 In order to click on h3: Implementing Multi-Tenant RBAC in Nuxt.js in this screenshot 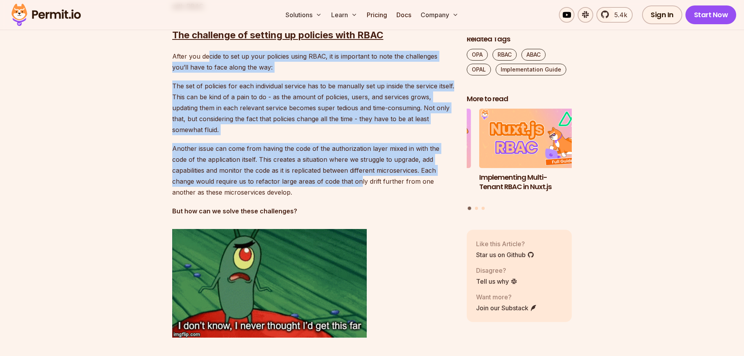, I will do `click(532, 182)`.